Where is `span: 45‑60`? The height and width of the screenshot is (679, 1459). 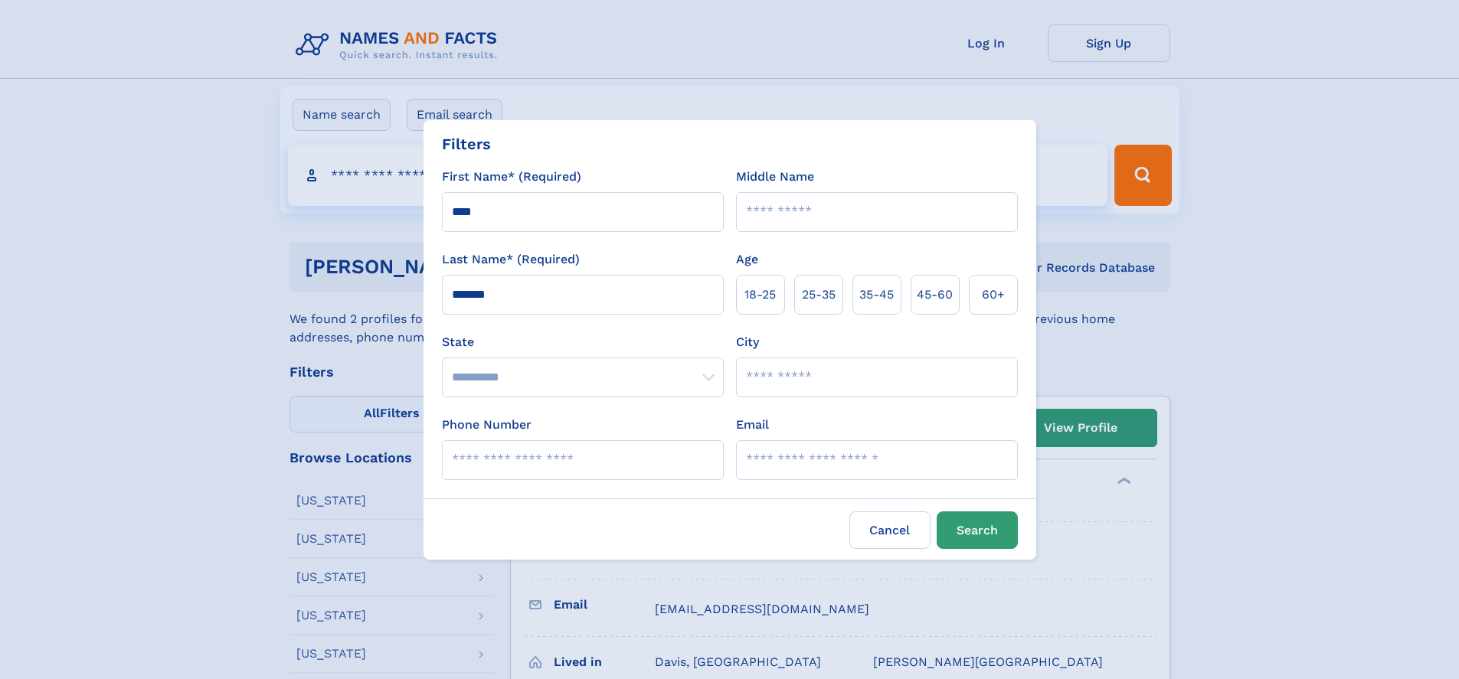
span: 45‑60 is located at coordinates (934, 295).